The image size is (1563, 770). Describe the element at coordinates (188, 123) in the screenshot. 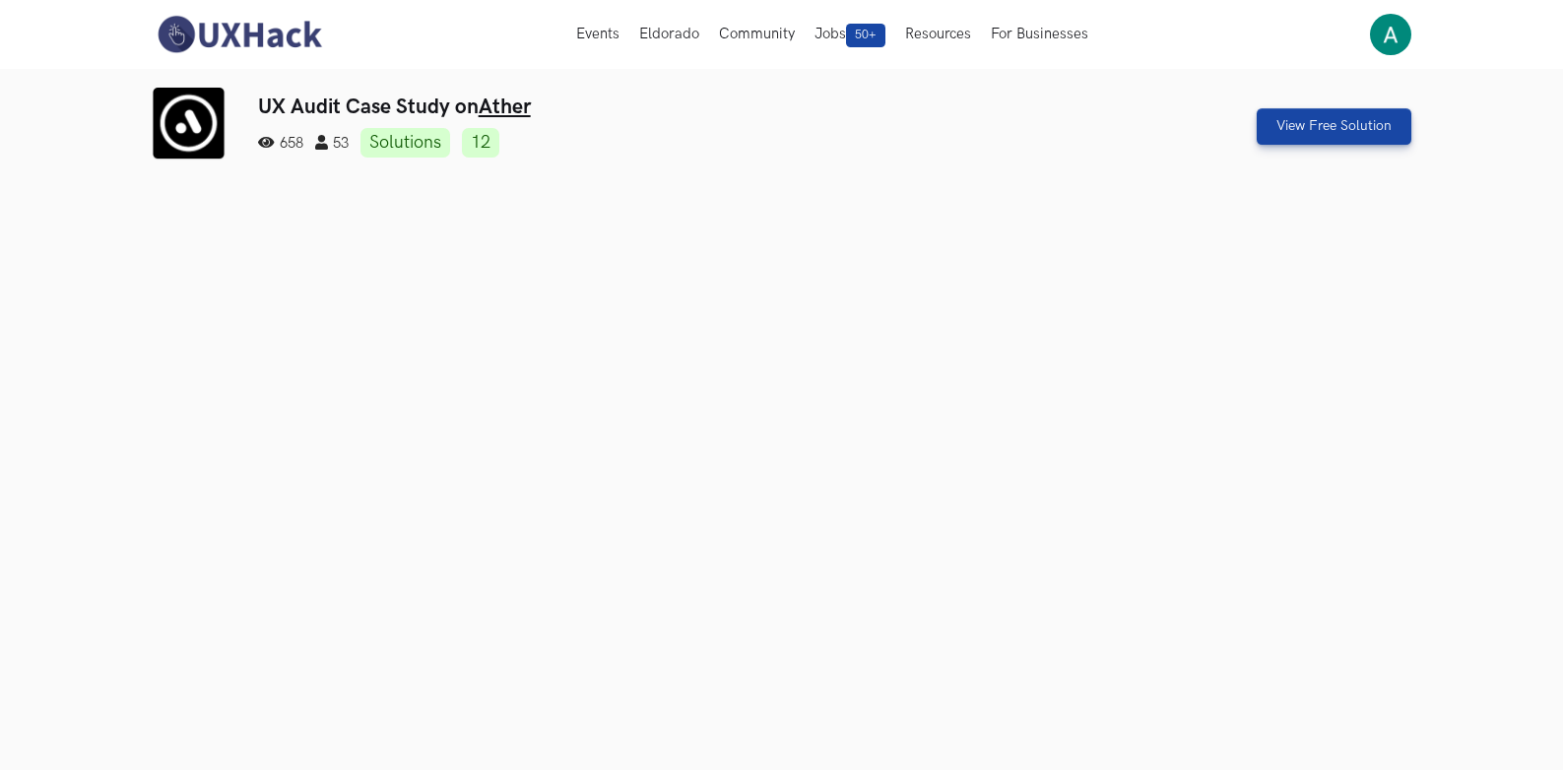

I see `img: Ather logo` at that location.